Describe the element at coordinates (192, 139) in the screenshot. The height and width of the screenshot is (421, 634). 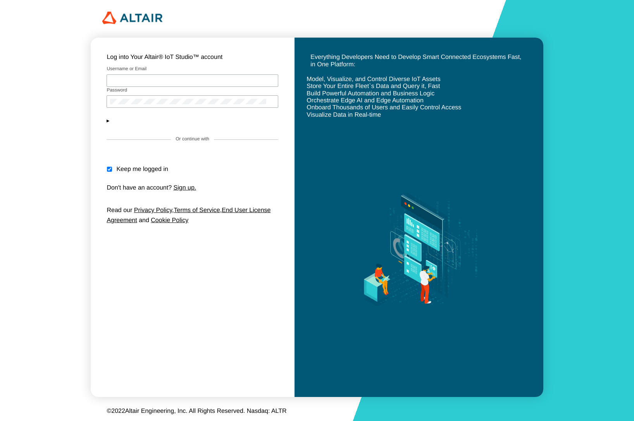
I see `label: Or continue with` at that location.